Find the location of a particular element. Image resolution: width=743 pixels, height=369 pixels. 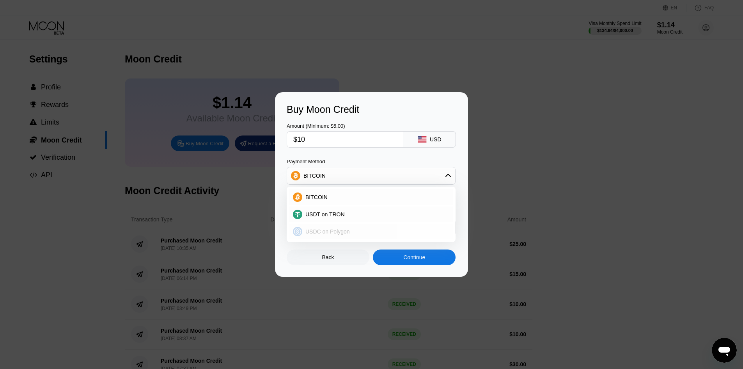

input: $0.00 is located at coordinates (345, 139).